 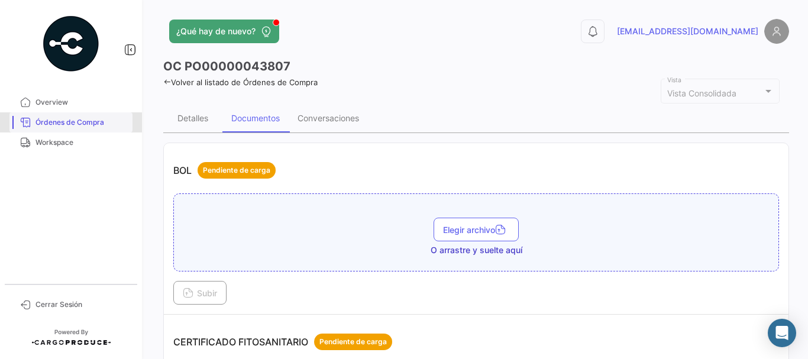 I want to click on mat-select-trigger: Vista Consolidada, so click(x=702, y=93).